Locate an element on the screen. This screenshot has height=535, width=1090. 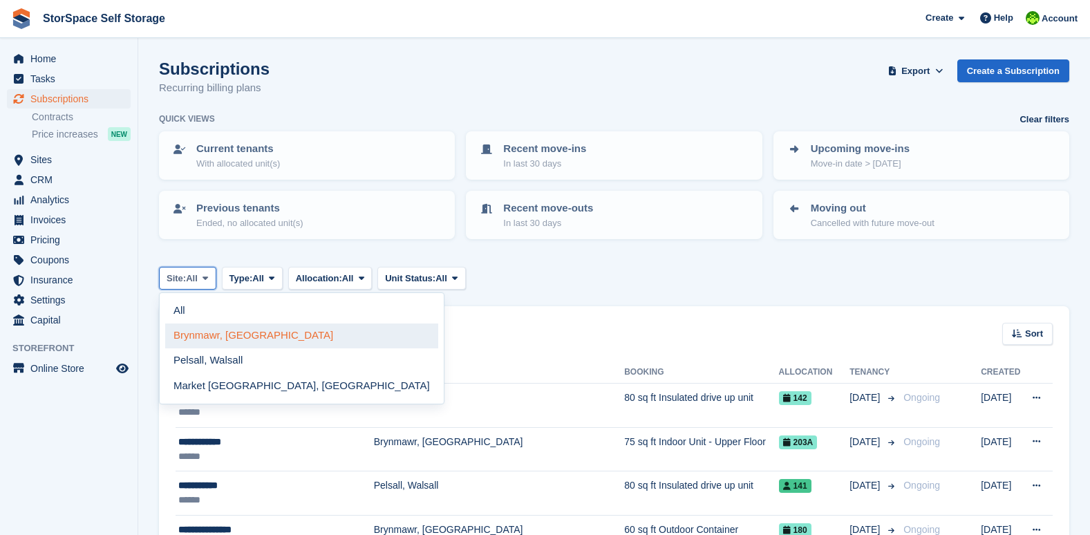
span: Create is located at coordinates (939, 18).